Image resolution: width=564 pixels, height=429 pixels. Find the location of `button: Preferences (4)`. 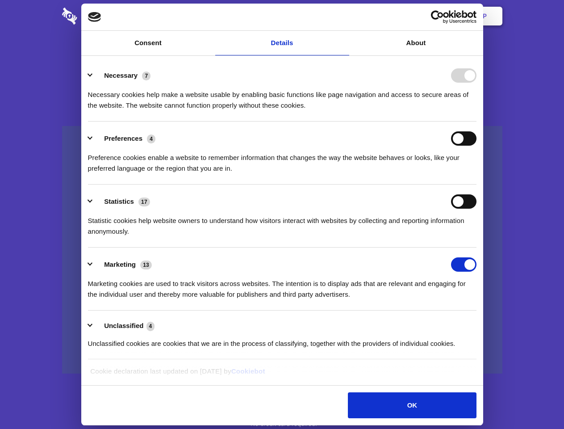

button: Preferences (4) is located at coordinates (125, 138).